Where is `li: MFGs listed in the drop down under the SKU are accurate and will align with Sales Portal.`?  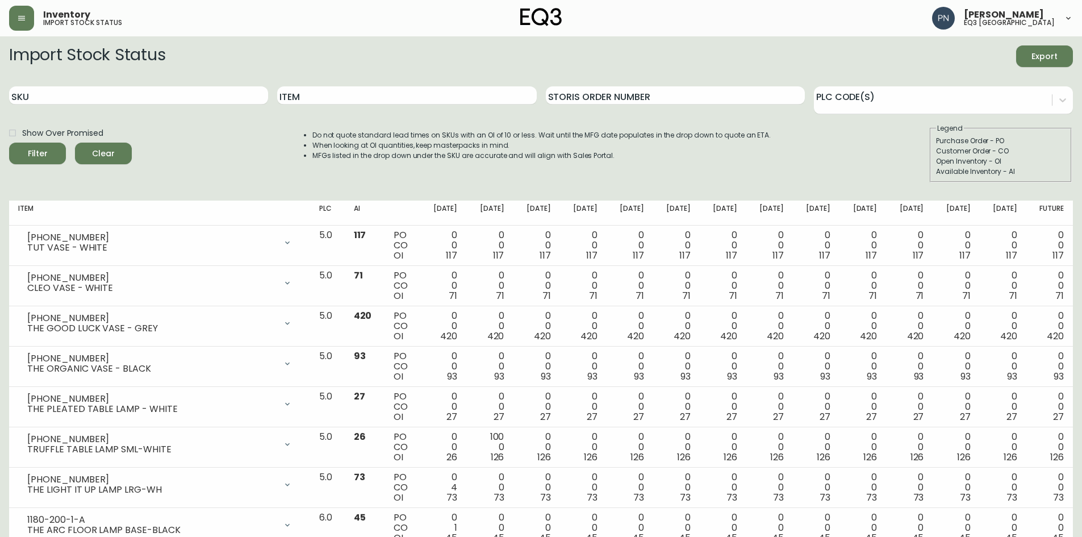 li: MFGs listed in the drop down under the SKU are accurate and will align with Sales Portal. is located at coordinates (542, 156).